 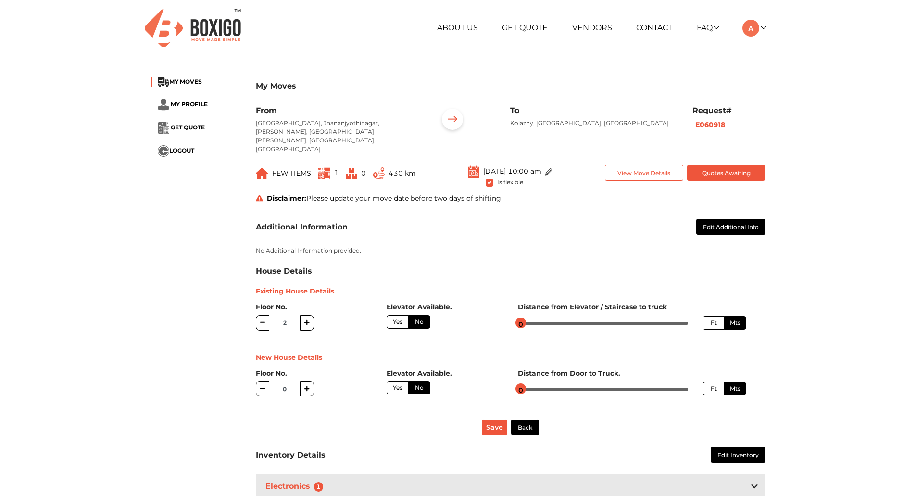 I want to click on h6: Existing House Details, so click(x=511, y=291).